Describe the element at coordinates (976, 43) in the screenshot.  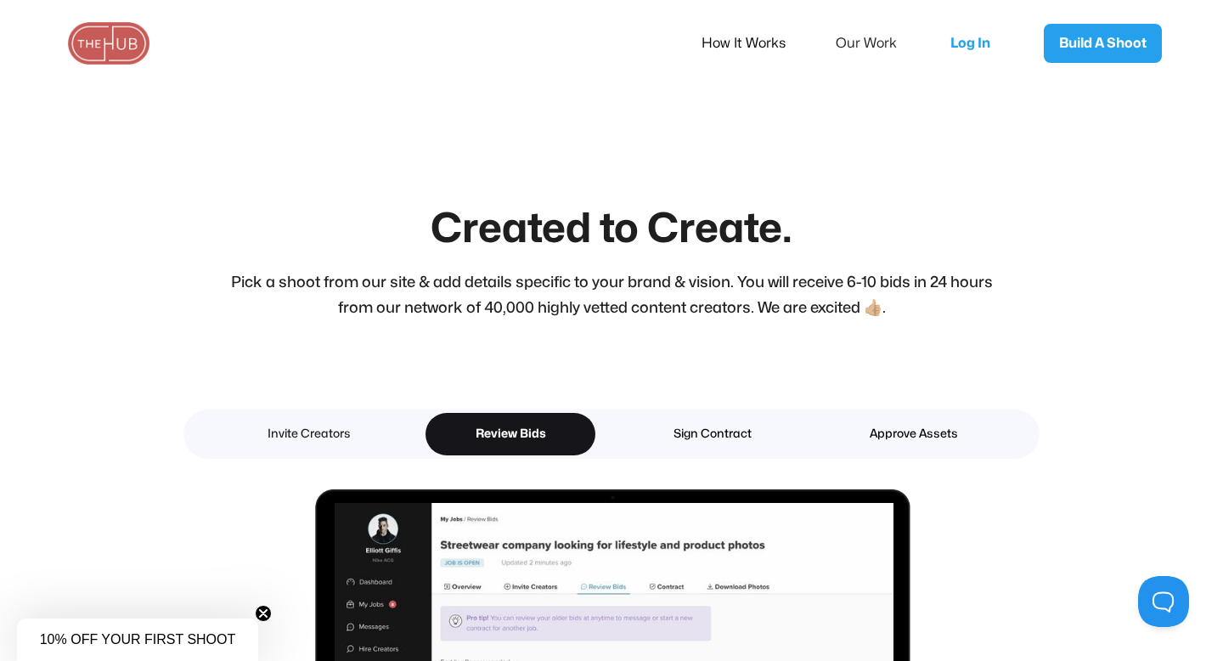
I see `a: Log In` at that location.